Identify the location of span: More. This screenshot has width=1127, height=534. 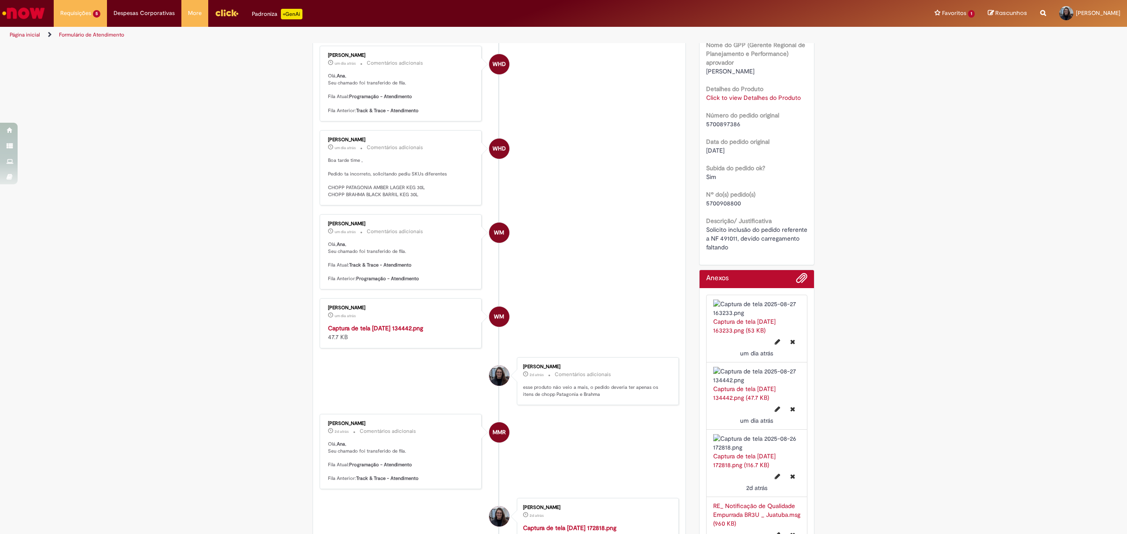
(195, 13).